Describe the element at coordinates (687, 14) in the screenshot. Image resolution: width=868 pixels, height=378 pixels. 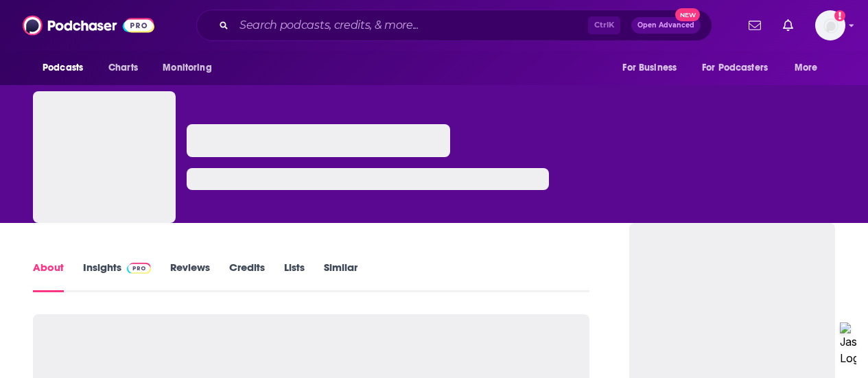
I see `span: New` at that location.